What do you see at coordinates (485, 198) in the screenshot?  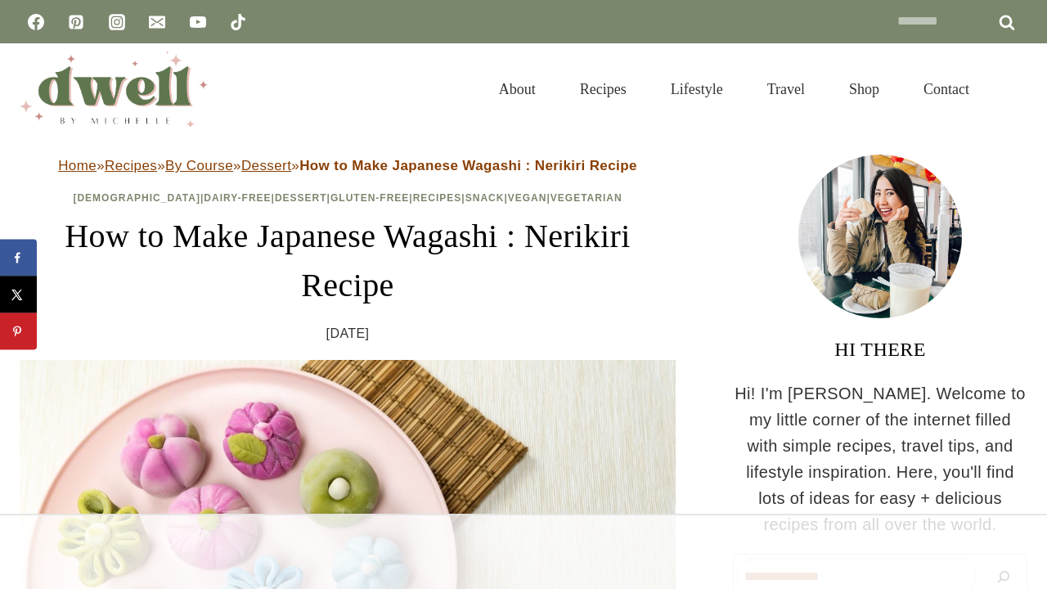 I see `a: Snack` at bounding box center [485, 198].